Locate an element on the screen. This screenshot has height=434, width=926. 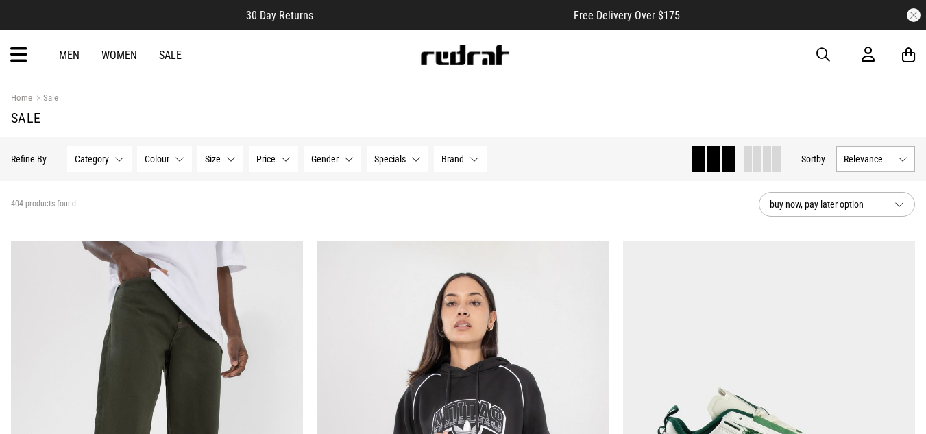
span: by is located at coordinates (820, 159).